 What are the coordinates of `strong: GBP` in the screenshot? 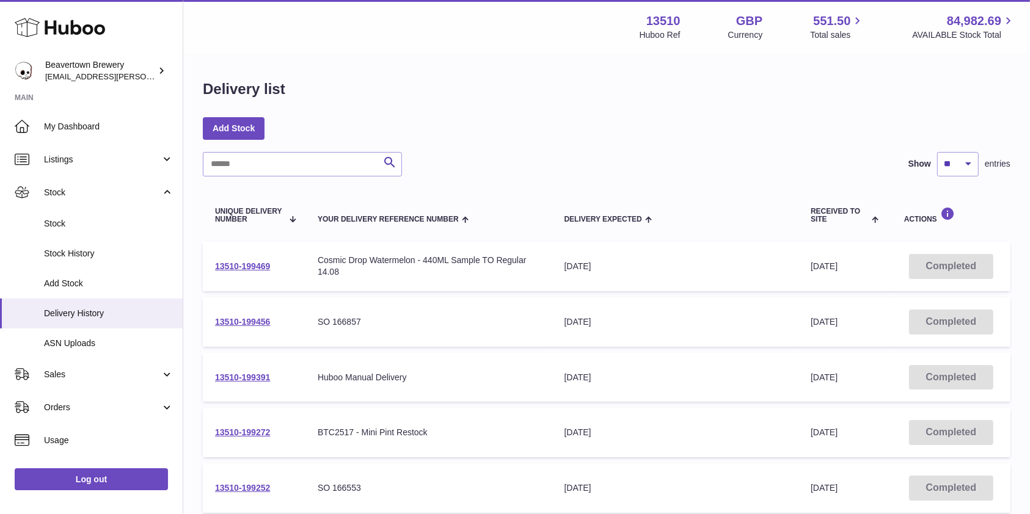 It's located at (749, 21).